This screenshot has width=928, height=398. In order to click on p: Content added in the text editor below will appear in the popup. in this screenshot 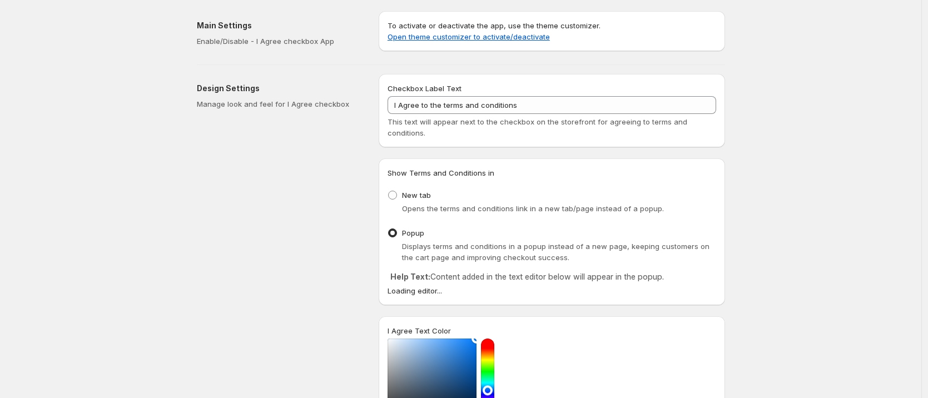, I will do `click(552, 277)`.